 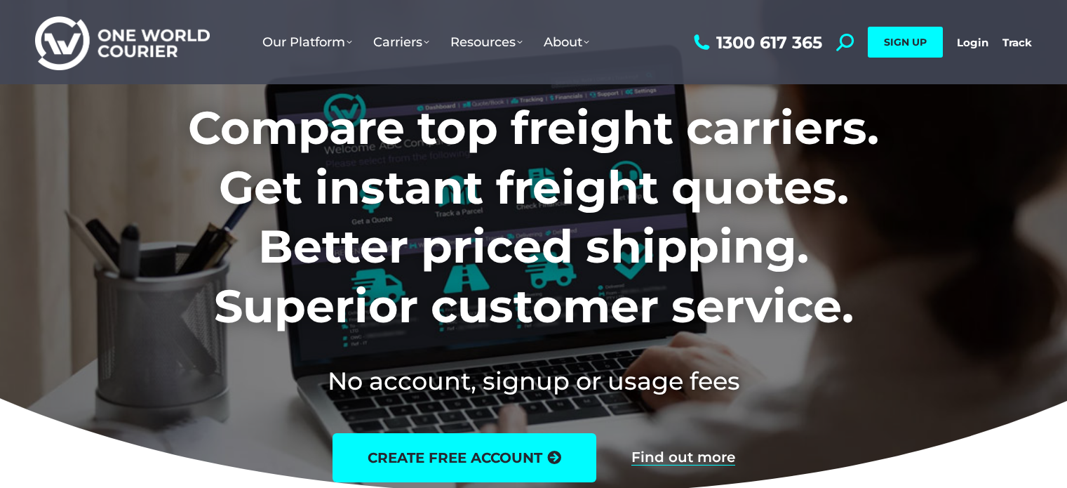 I want to click on a: SIGN UP, so click(x=905, y=42).